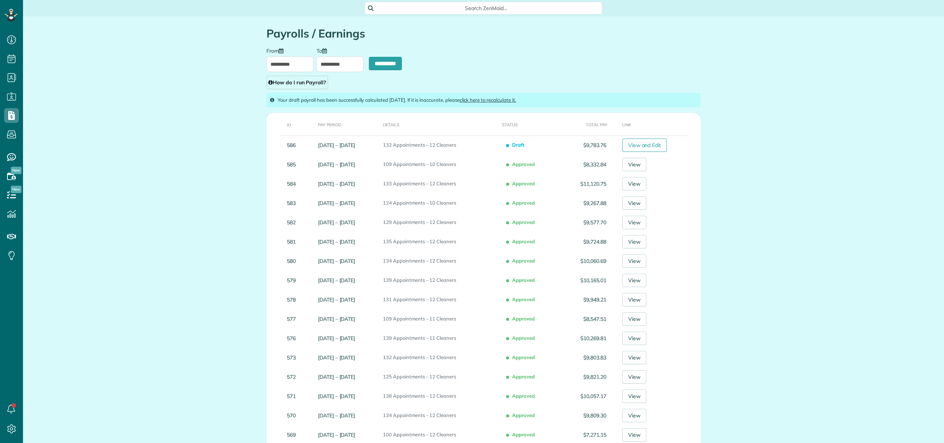 The image size is (944, 443). What do you see at coordinates (290, 415) in the screenshot?
I see `td: 570` at bounding box center [290, 415].